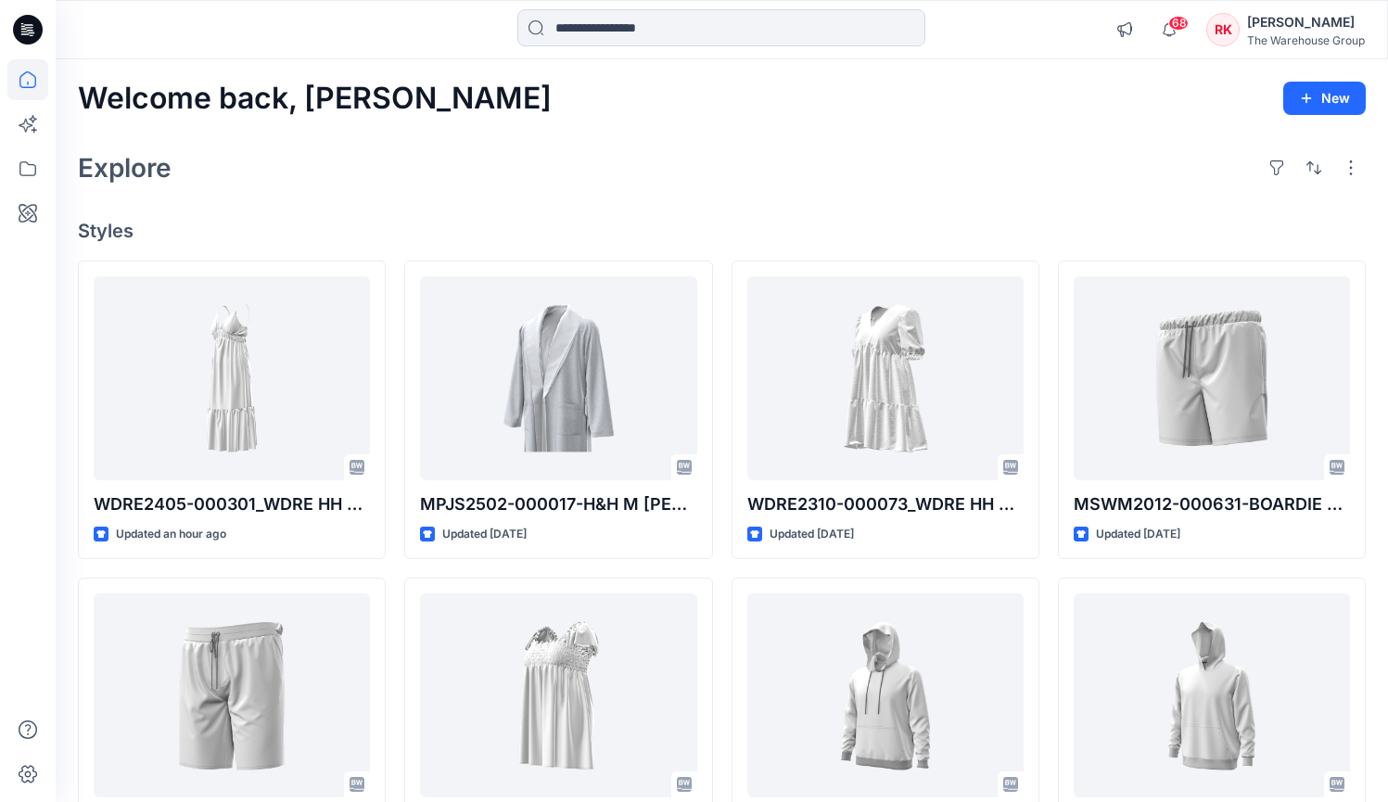  What do you see at coordinates (886, 378) in the screenshot?
I see `a: WDRE2310-000073_WDRE HH SS TIERED MINI` at bounding box center [886, 378].